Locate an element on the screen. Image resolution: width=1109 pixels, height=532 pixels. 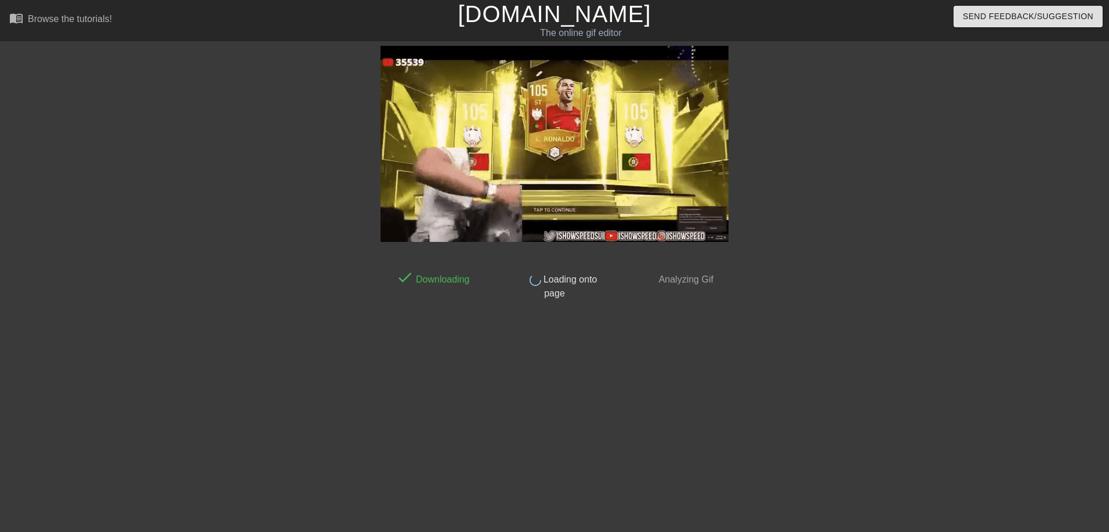
span: Downloading is located at coordinates (441, 279).